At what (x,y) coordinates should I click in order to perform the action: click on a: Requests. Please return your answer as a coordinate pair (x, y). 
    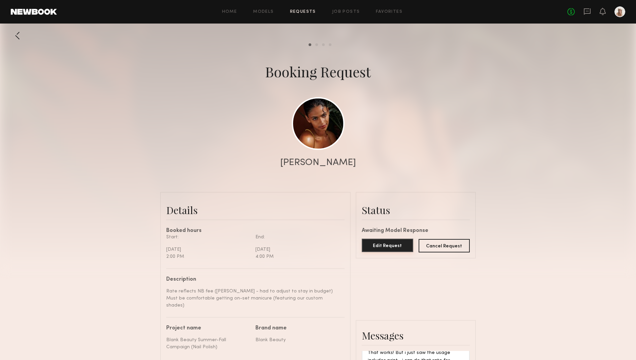
    Looking at the image, I should click on (303, 12).